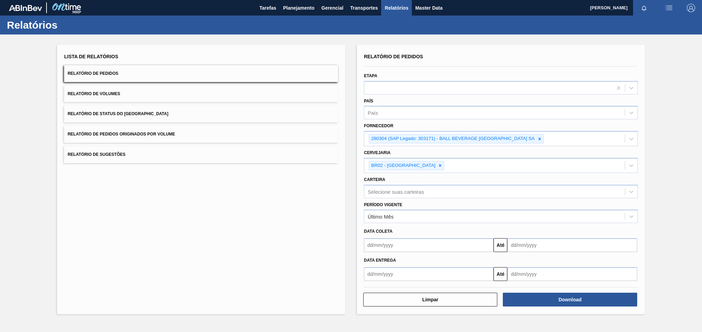  Describe the element at coordinates (430, 300) in the screenshot. I see `button: Limpar` at that location.